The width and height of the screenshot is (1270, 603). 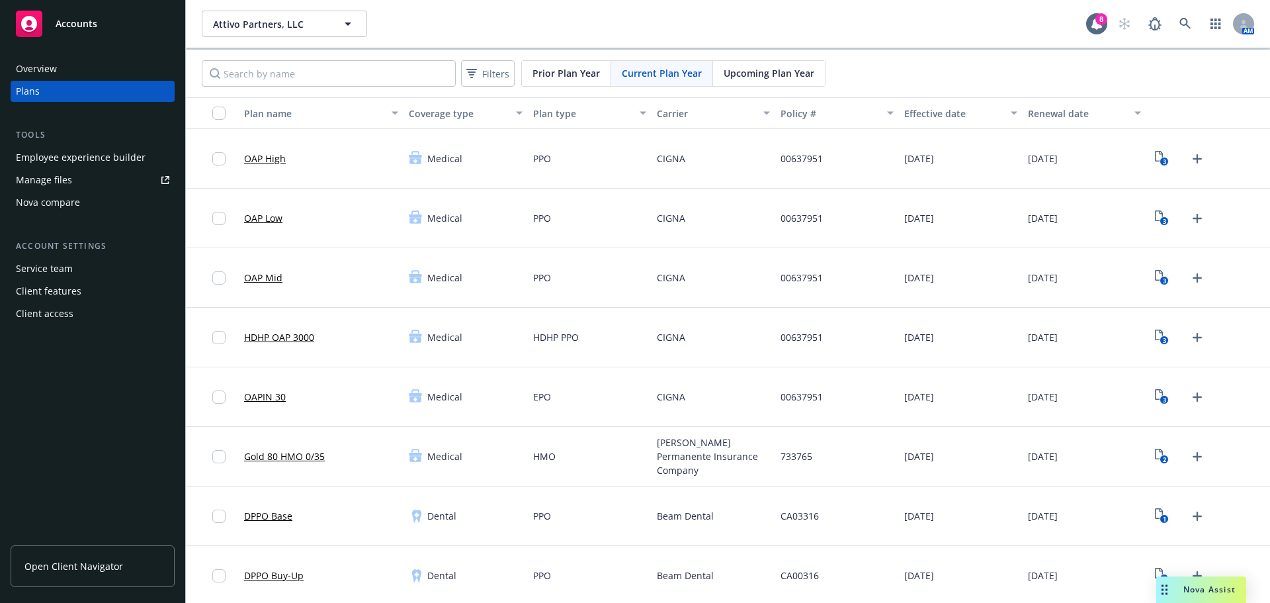 What do you see at coordinates (1209, 589) in the screenshot?
I see `span: Nova Assist` at bounding box center [1209, 589].